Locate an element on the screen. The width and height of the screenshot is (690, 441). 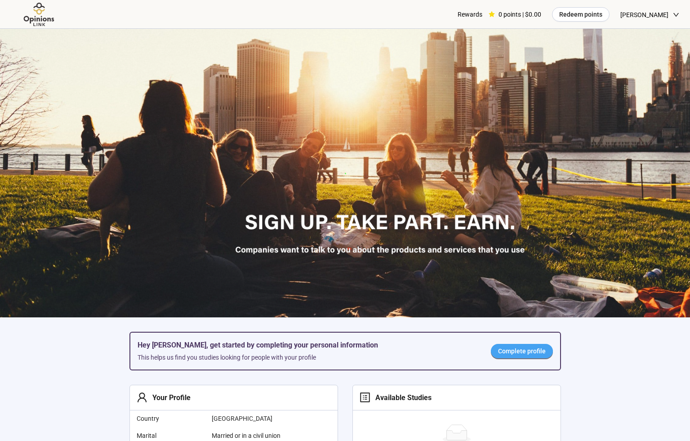
span: star is located at coordinates (491, 14).